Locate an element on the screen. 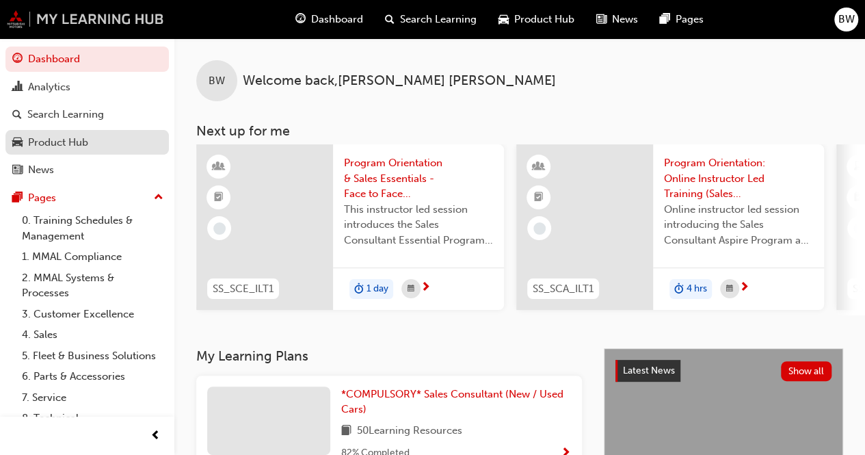  a: 8. Technical is located at coordinates (92, 418).